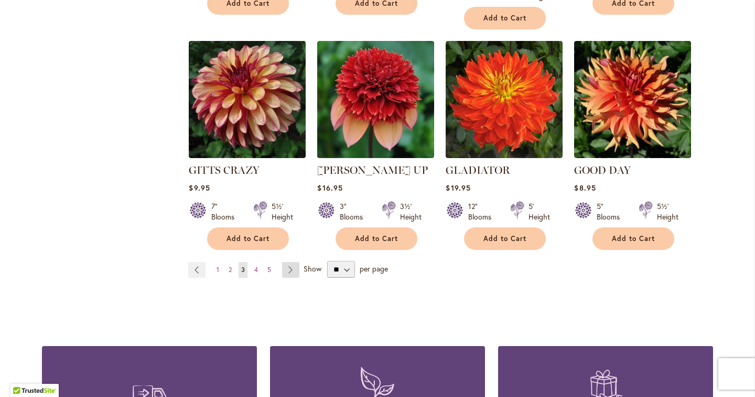 This screenshot has height=397, width=755. Describe the element at coordinates (504, 99) in the screenshot. I see `img: Gladiator` at that location.